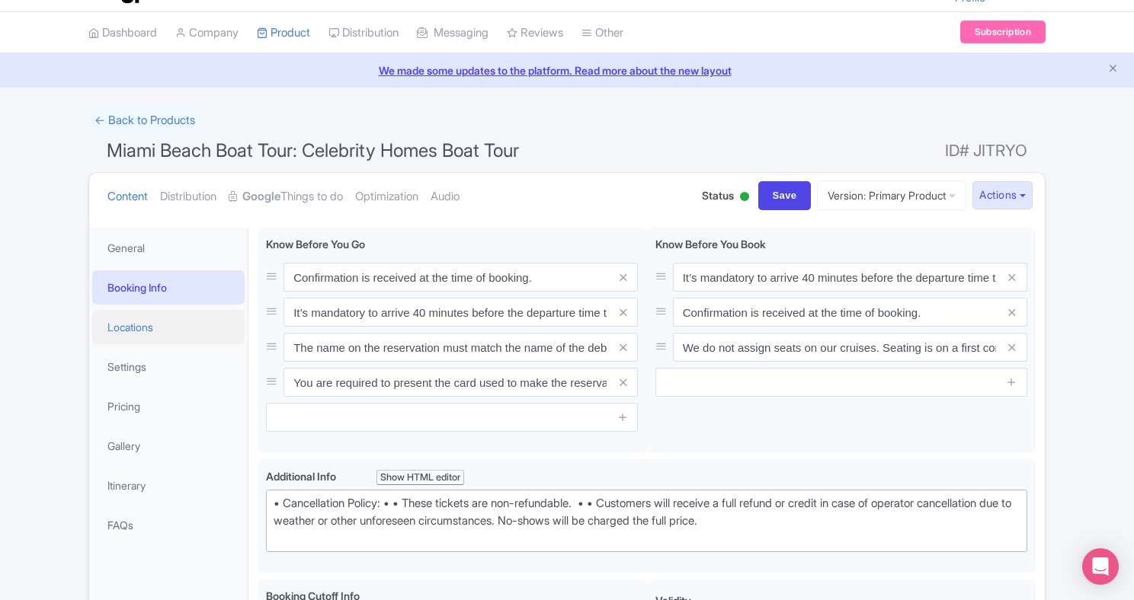 This screenshot has height=600, width=1134. What do you see at coordinates (535, 33) in the screenshot?
I see `a: Reviews` at bounding box center [535, 33].